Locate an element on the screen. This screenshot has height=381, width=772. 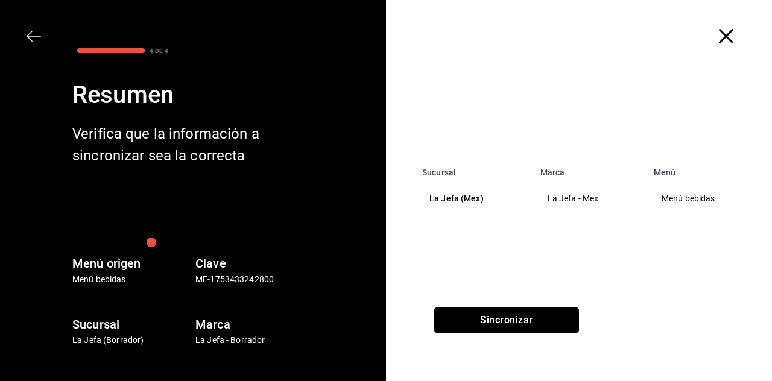
p: La Jefa (Borrador) is located at coordinates (131, 340).